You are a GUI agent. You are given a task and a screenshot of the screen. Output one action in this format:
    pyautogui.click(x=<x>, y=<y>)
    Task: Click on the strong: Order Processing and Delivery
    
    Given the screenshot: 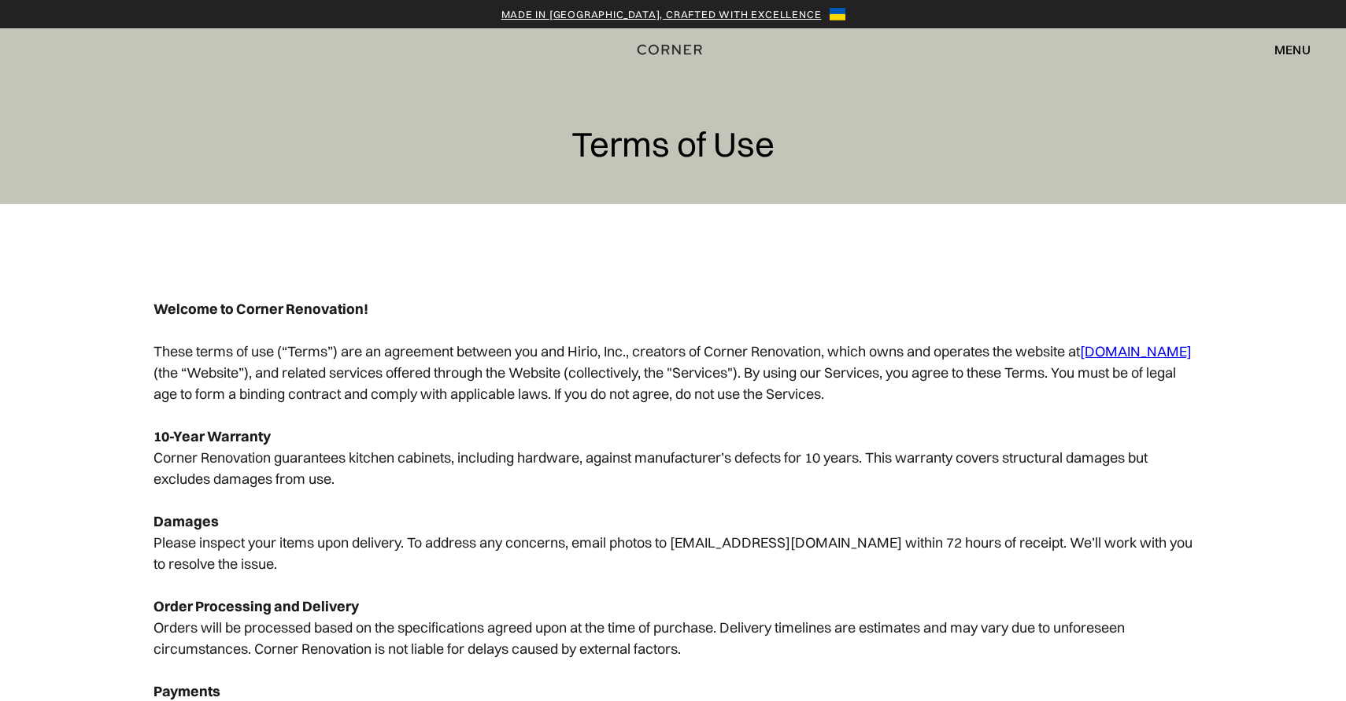 What is the action you would take?
    pyautogui.click(x=256, y=606)
    